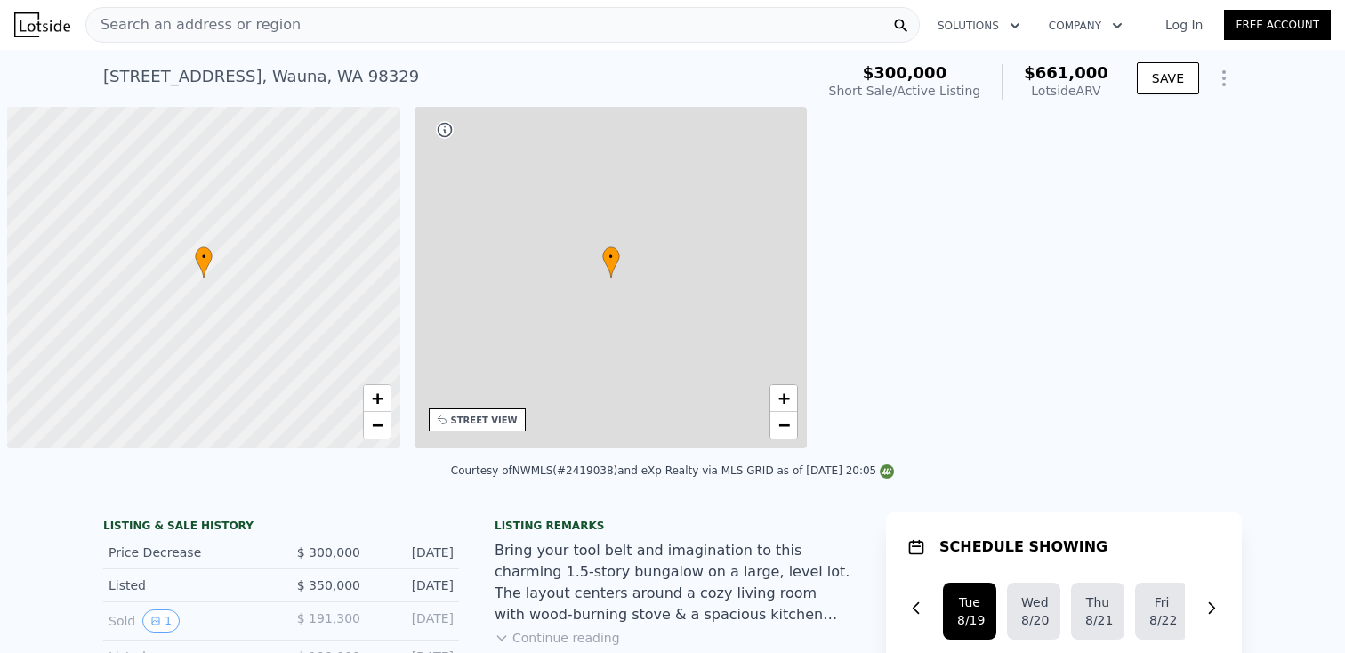  What do you see at coordinates (970, 620) in the screenshot?
I see `div: 8/19` at bounding box center [970, 620].